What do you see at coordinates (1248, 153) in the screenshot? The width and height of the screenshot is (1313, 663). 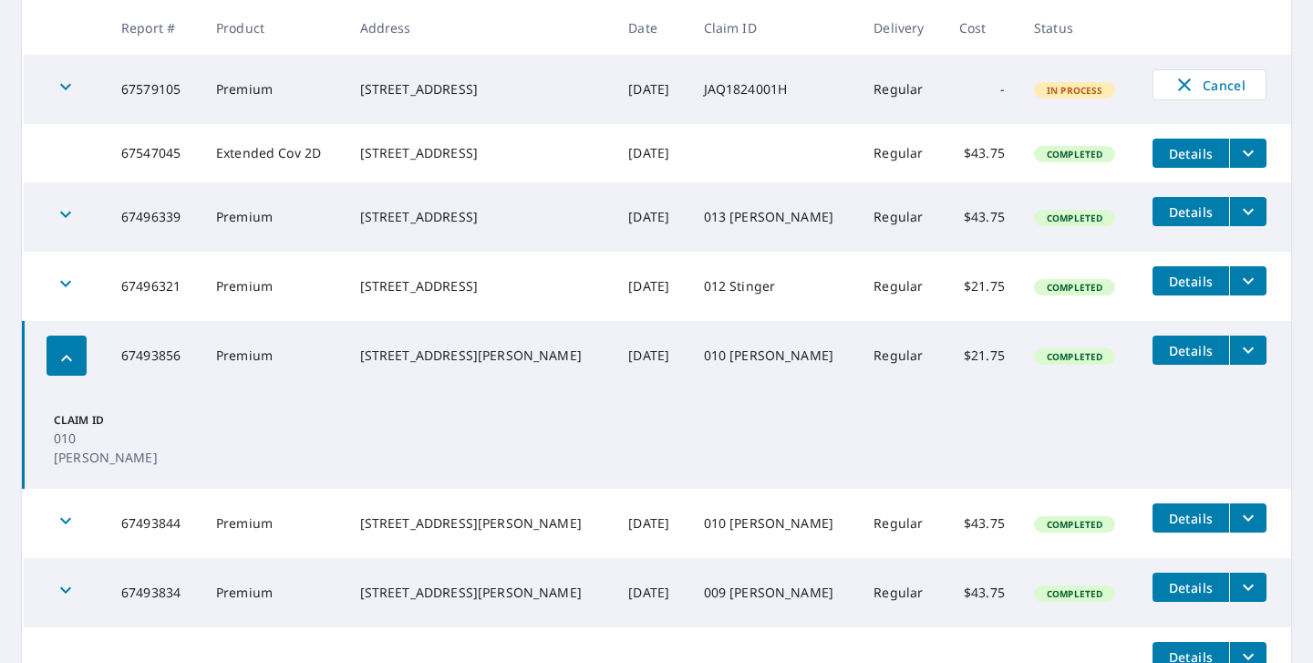 I see `button: filesDropdownBtn-67547045` at bounding box center [1248, 153].